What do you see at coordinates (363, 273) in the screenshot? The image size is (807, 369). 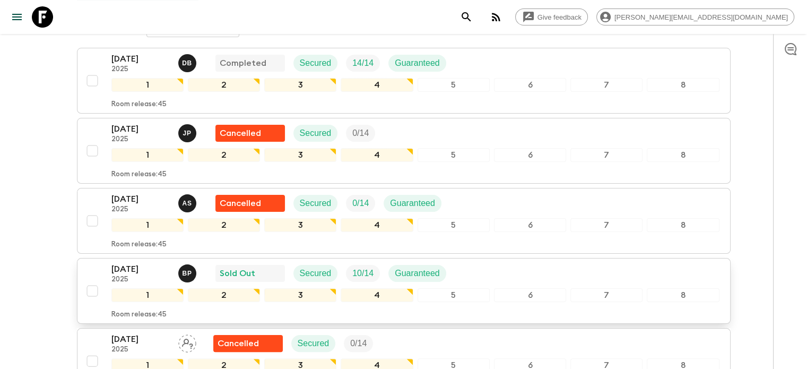 I see `p: 10 / 14` at bounding box center [363, 273].